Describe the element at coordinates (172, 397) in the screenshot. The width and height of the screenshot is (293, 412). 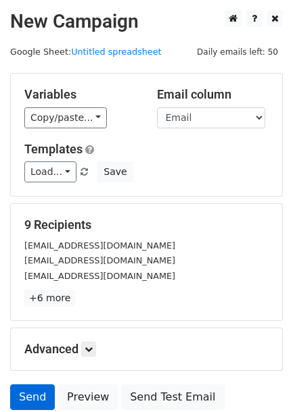
I see `a: Send Test Email` at that location.